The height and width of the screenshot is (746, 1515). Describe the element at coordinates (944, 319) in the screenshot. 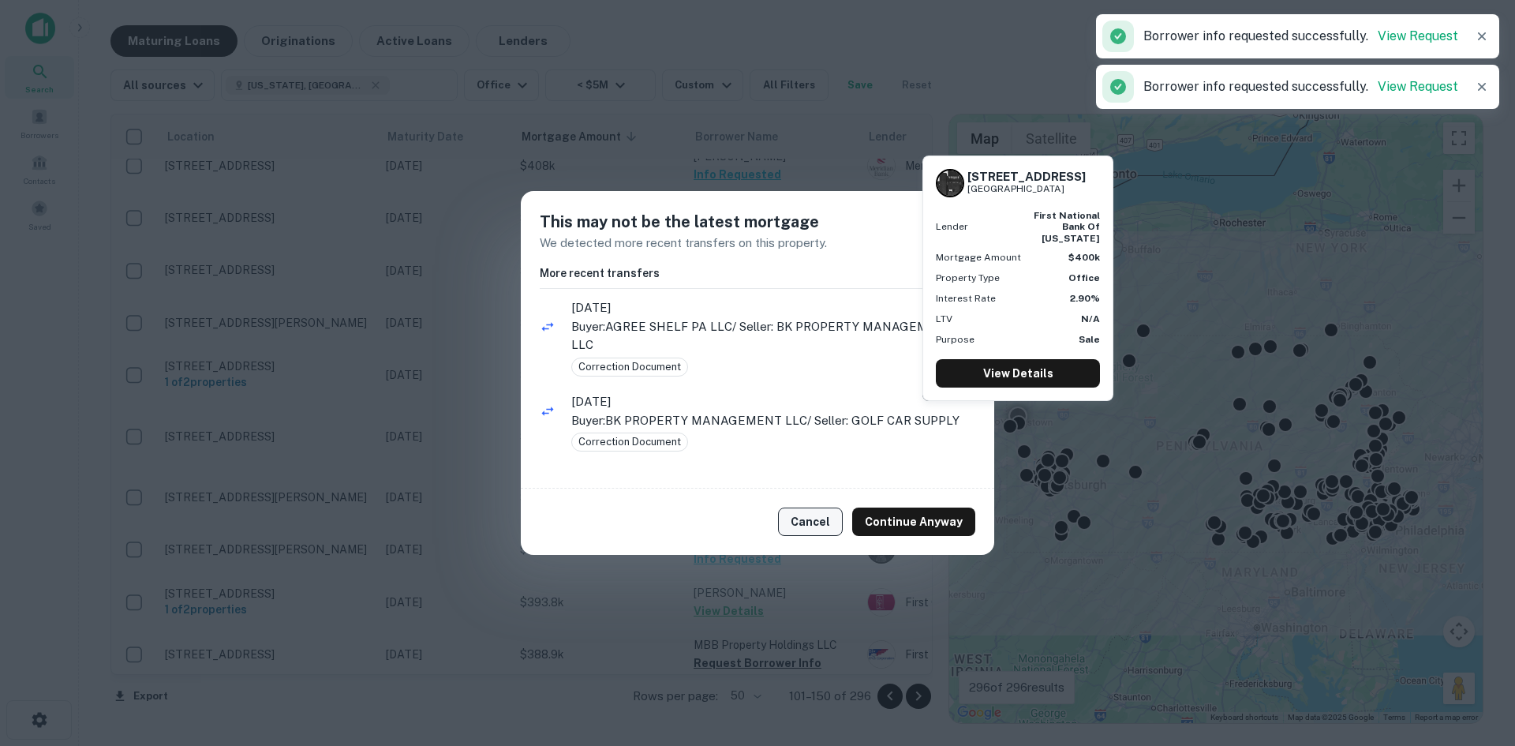

I see `p: LTV` at that location.